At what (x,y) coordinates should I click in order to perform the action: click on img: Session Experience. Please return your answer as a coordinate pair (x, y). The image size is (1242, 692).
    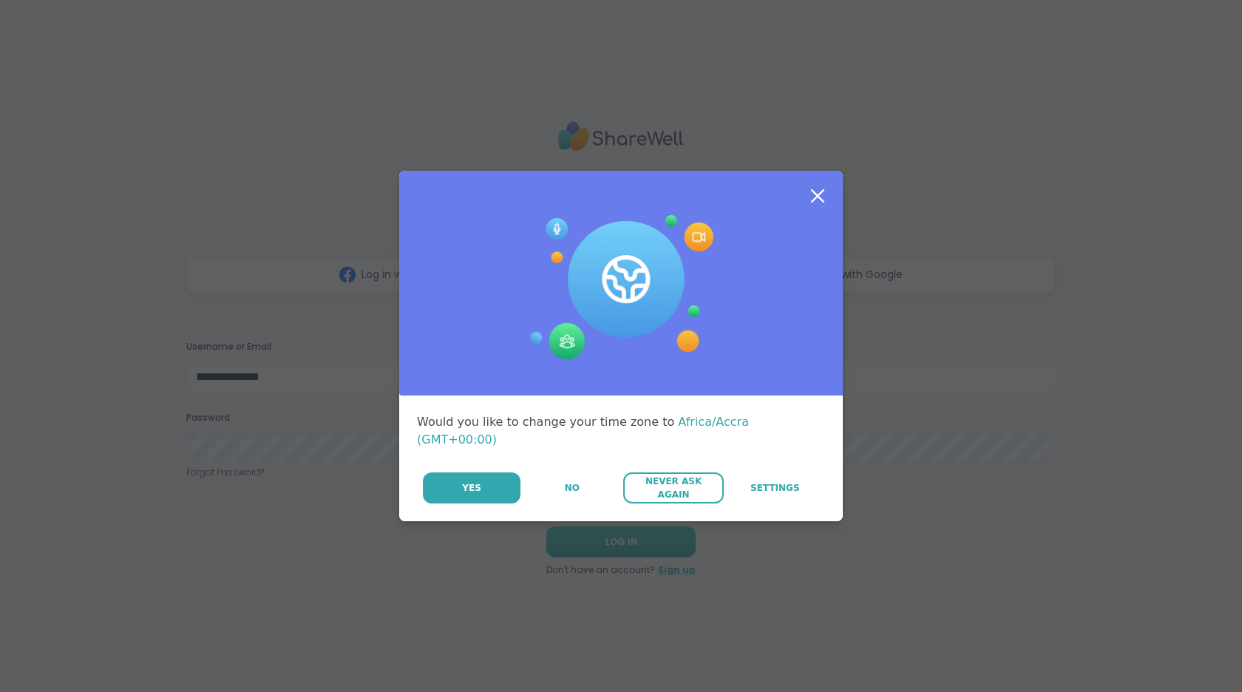
    Looking at the image, I should click on (621, 288).